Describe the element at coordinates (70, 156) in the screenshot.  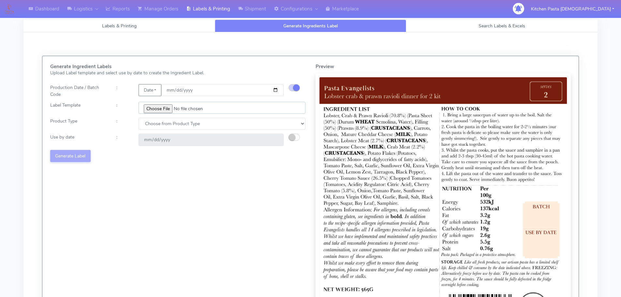
I see `button: Generate Label` at that location.